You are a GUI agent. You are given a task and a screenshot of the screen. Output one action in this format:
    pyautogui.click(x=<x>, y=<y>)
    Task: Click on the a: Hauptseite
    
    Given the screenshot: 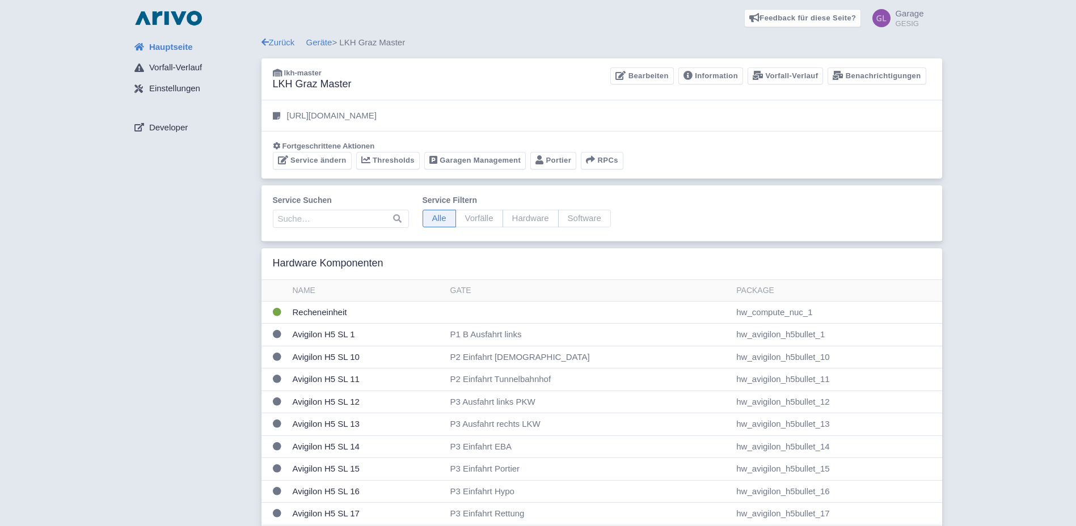 What is the action you would take?
    pyautogui.click(x=193, y=47)
    